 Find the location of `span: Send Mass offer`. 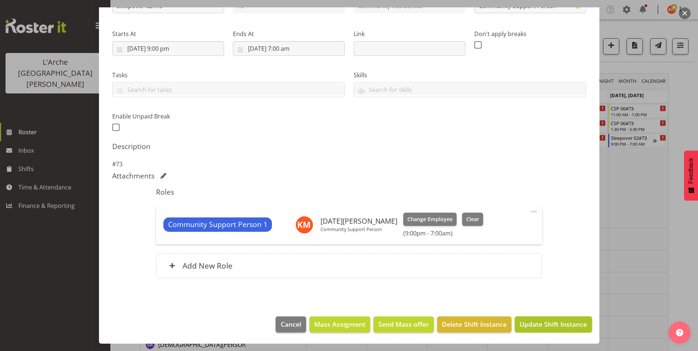

span: Send Mass offer is located at coordinates (404, 324).